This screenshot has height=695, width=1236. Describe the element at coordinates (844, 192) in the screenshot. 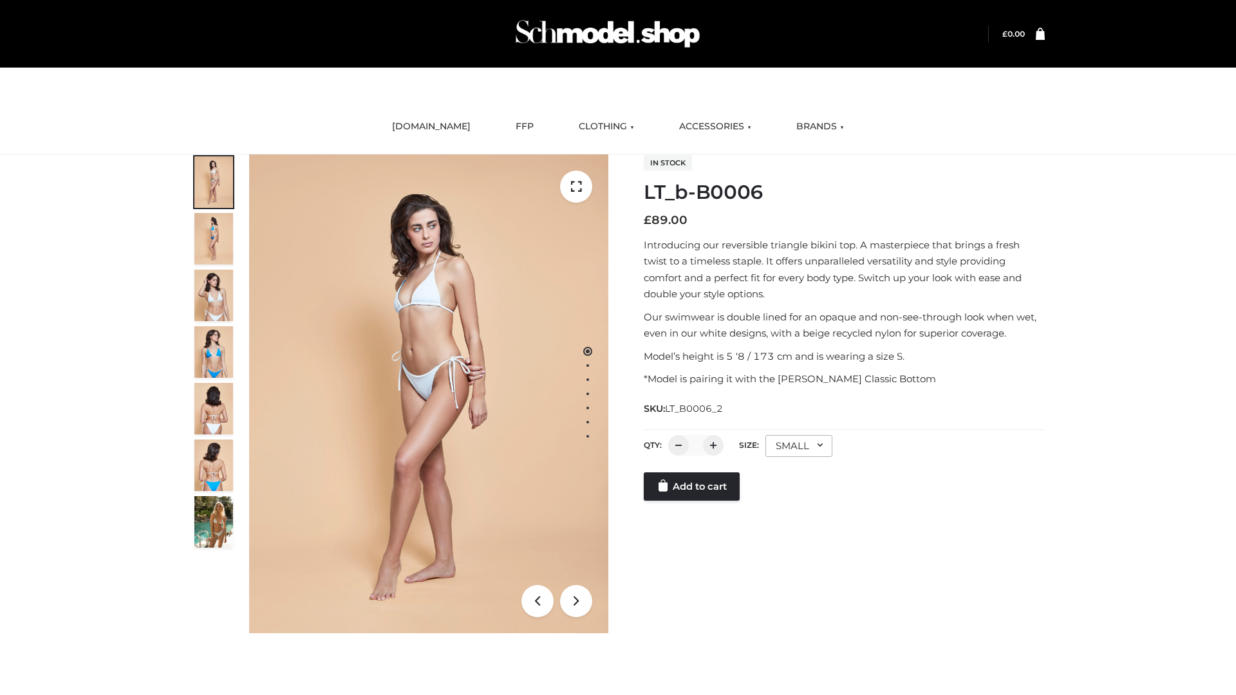

I see `h1: LT_b-B0006` at that location.